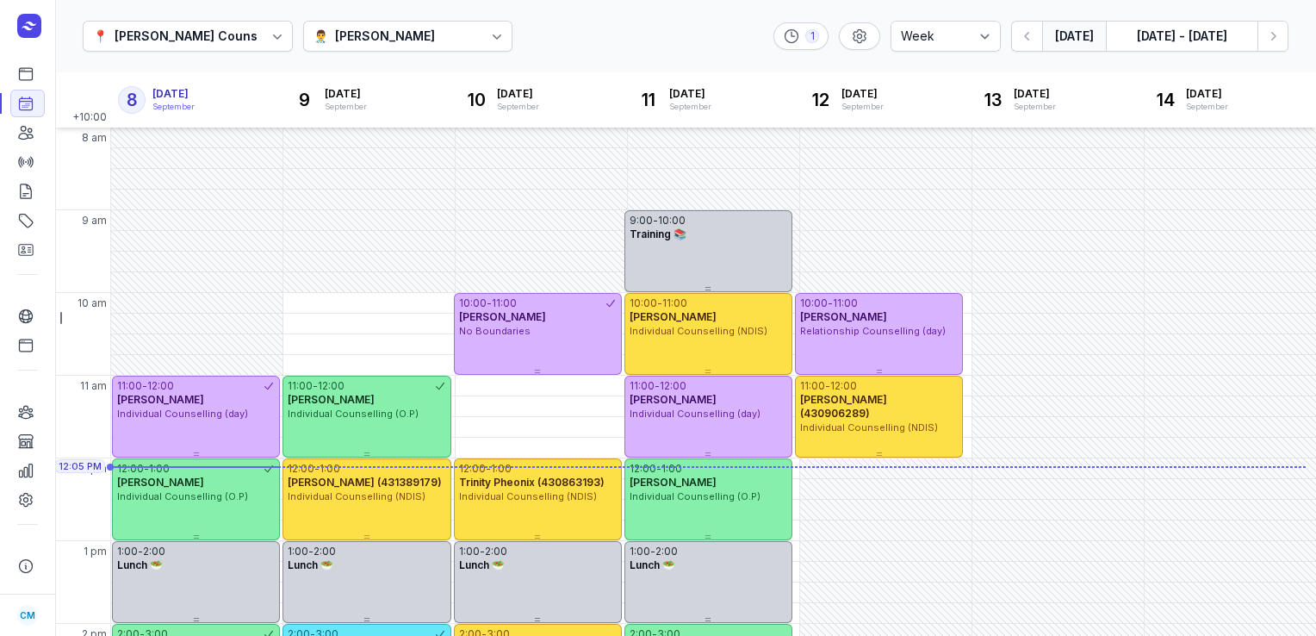  I want to click on span: 9 am, so click(94, 220).